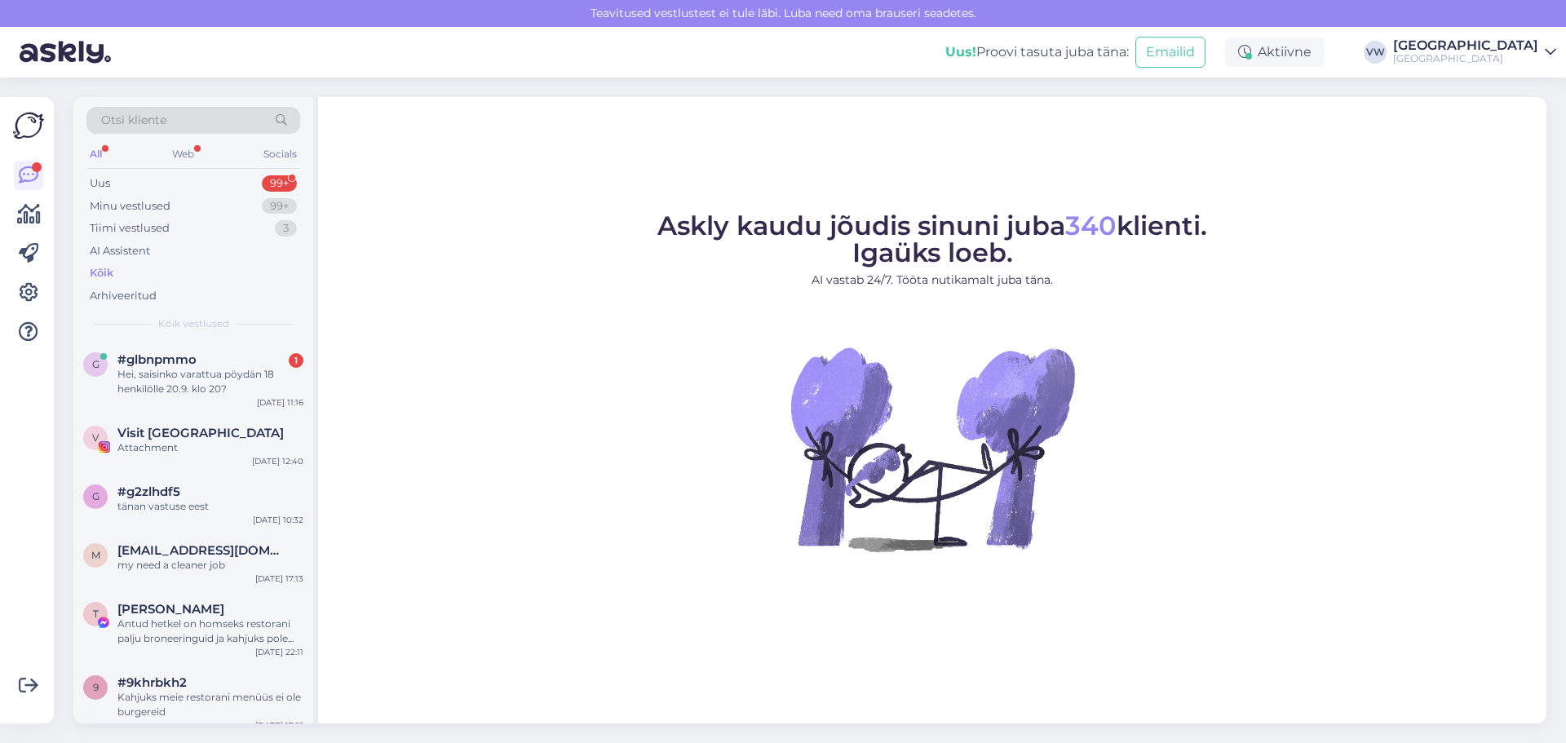 This screenshot has width=1566, height=743. What do you see at coordinates (210, 448) in the screenshot?
I see `div: Attachment` at bounding box center [210, 448].